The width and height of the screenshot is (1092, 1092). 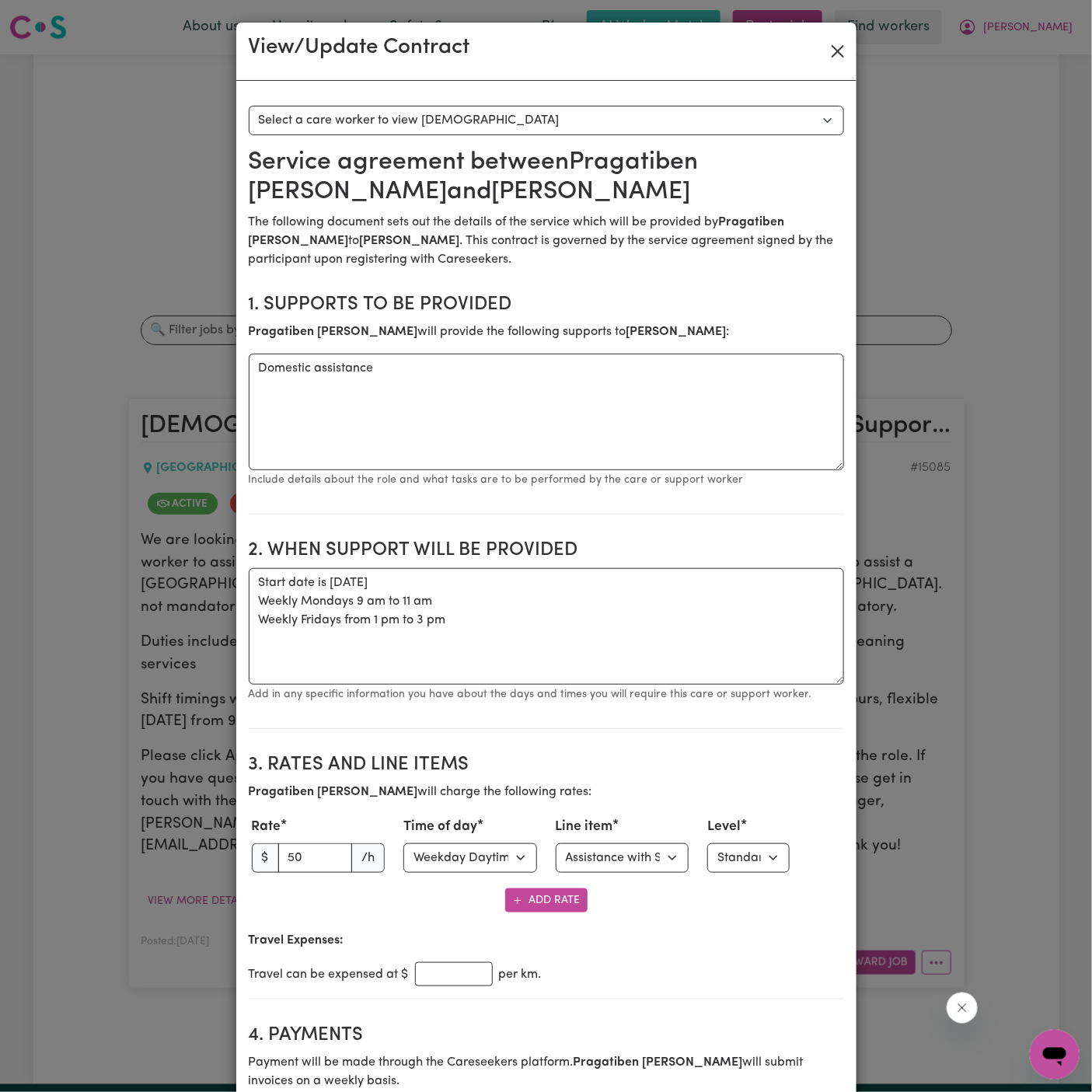 What do you see at coordinates (520, 974) in the screenshot?
I see `span: per km.` at bounding box center [520, 974].